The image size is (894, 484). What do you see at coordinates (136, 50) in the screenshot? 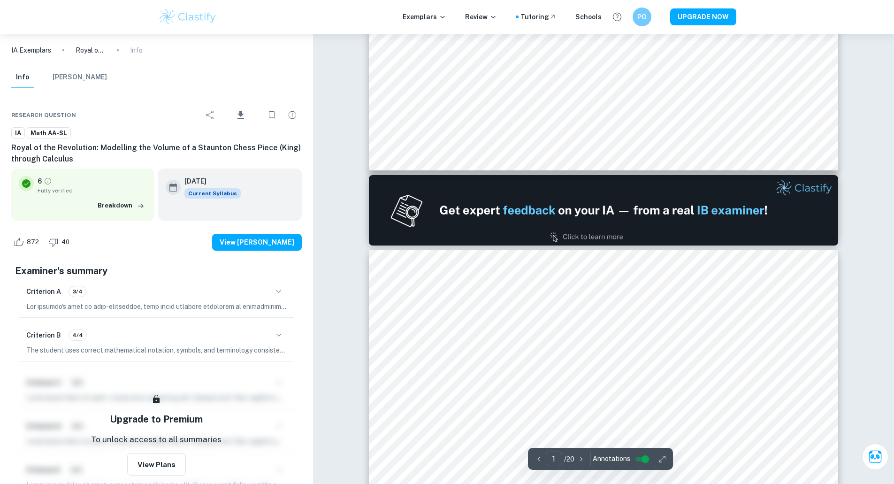
I see `p: Info` at bounding box center [136, 50].